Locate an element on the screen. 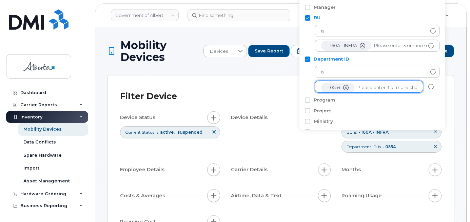 Image resolution: width=470 pixels, height=222 pixels. span: Save Report is located at coordinates (269, 51).